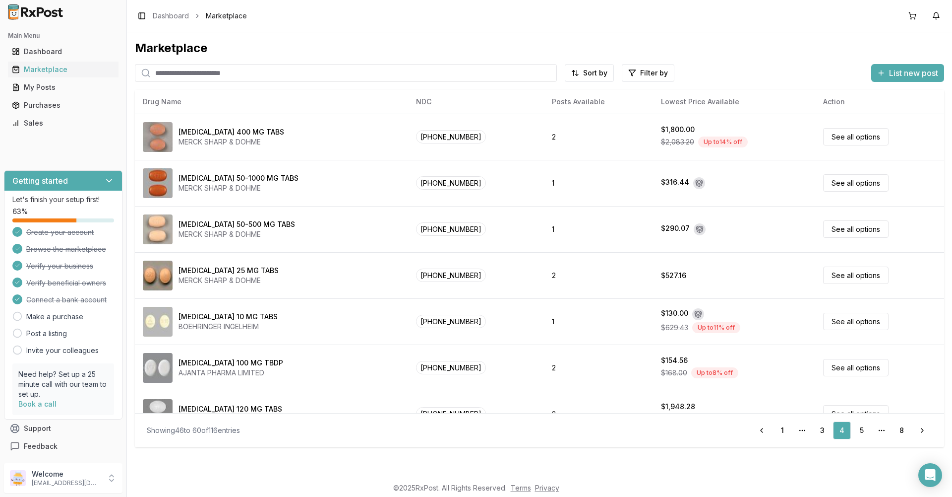 This screenshot has width=952, height=497. What do you see at coordinates (599, 102) in the screenshot?
I see `th: Posts Available` at bounding box center [599, 102].